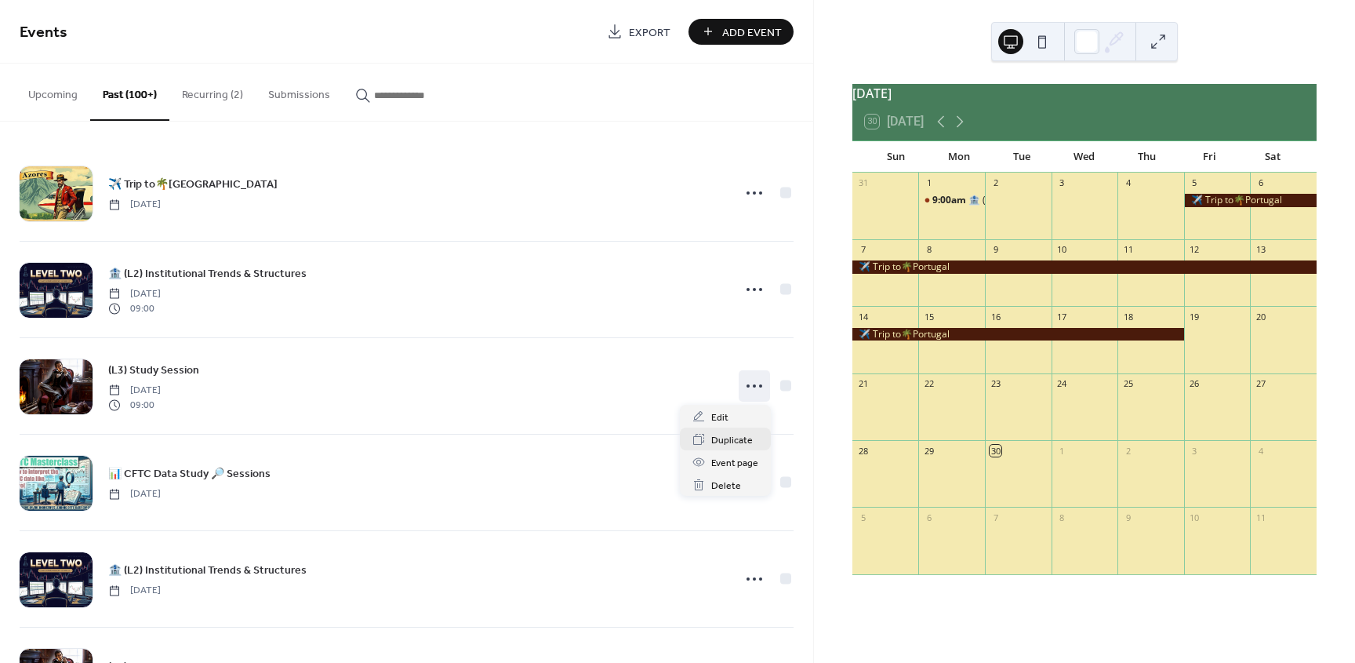 This screenshot has width=1355, height=663. What do you see at coordinates (741, 31) in the screenshot?
I see `a: Add Event` at bounding box center [741, 31].